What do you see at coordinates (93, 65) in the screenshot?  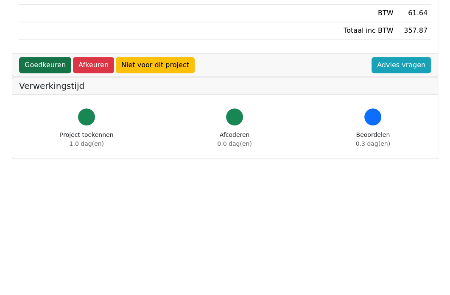 I see `a: Afkeuren` at bounding box center [93, 65].